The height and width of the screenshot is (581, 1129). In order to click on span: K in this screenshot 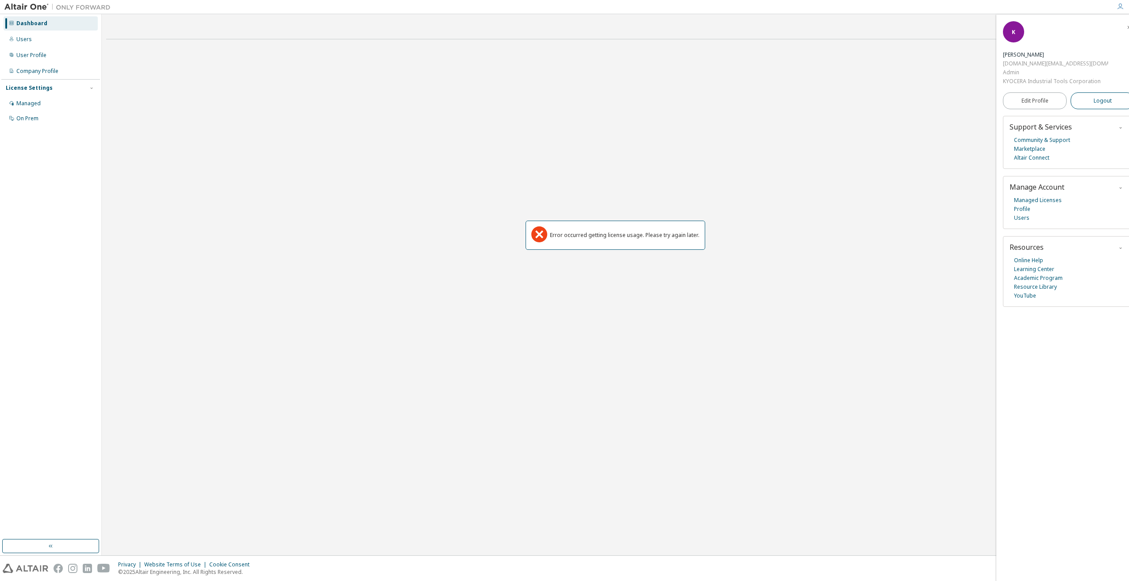, I will do `click(1014, 32)`.